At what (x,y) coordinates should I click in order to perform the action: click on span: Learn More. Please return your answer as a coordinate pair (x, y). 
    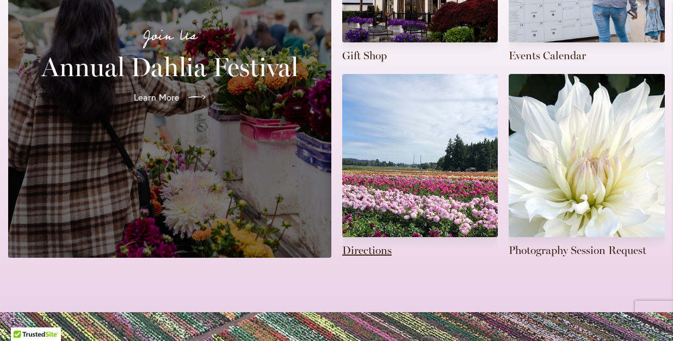
    Looking at the image, I should click on (157, 97).